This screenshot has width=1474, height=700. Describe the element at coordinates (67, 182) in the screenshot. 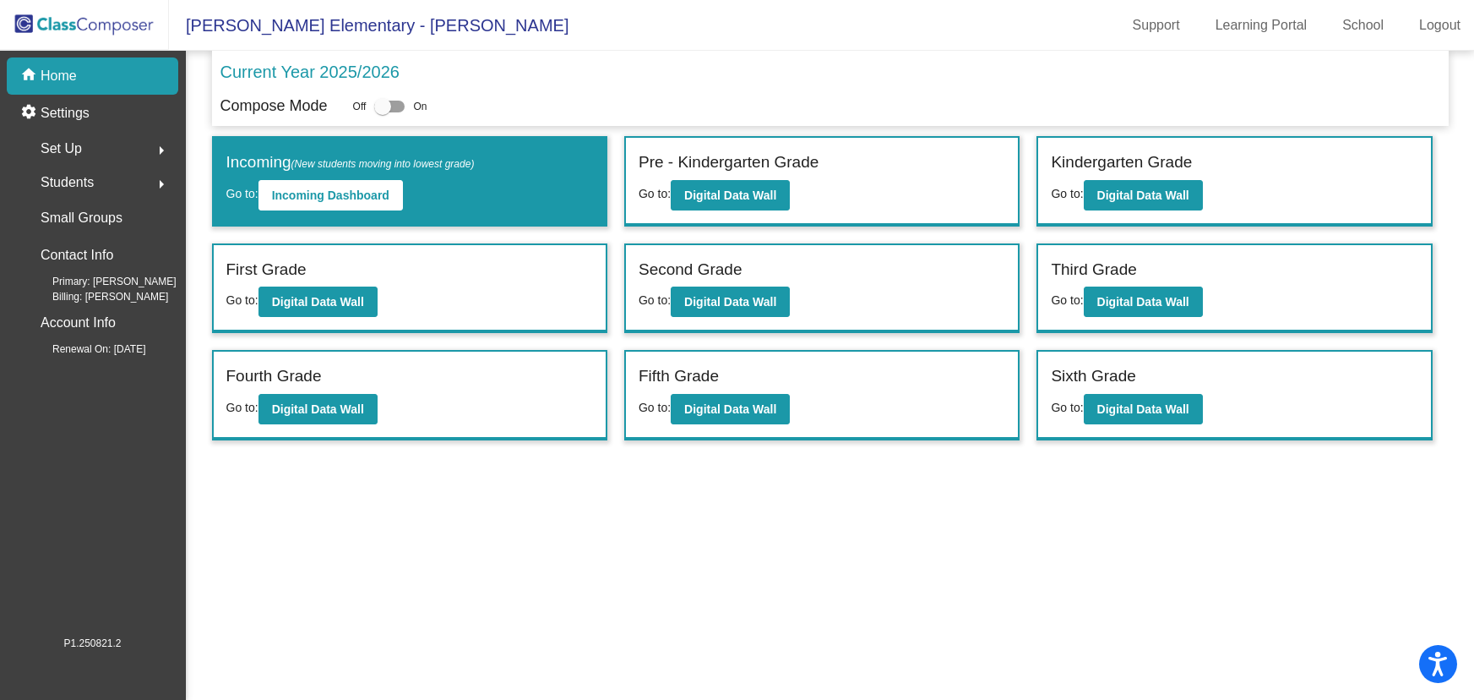

I see `span: Students` at that location.